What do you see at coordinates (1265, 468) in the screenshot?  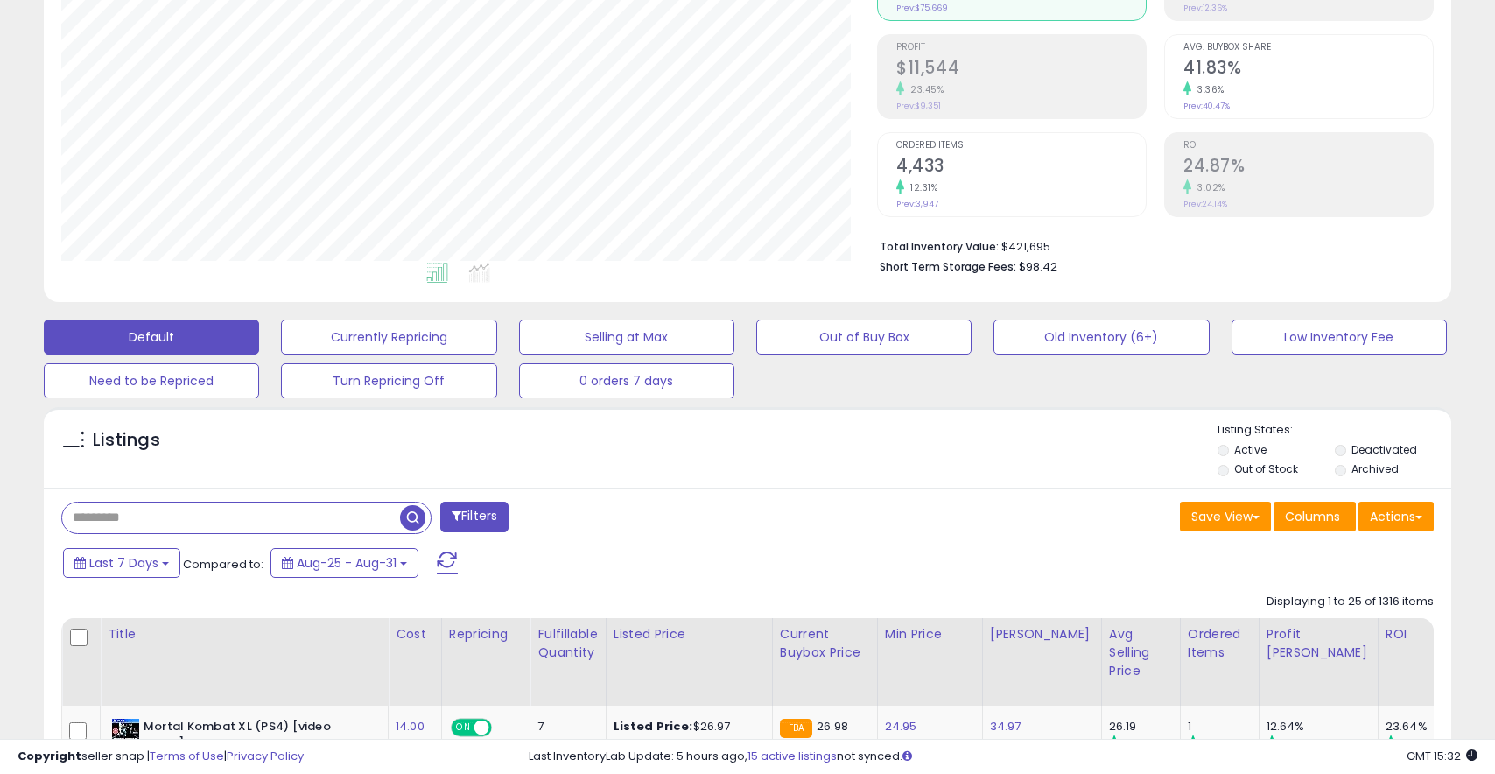 I see `label: Out of Stock` at bounding box center [1265, 468].